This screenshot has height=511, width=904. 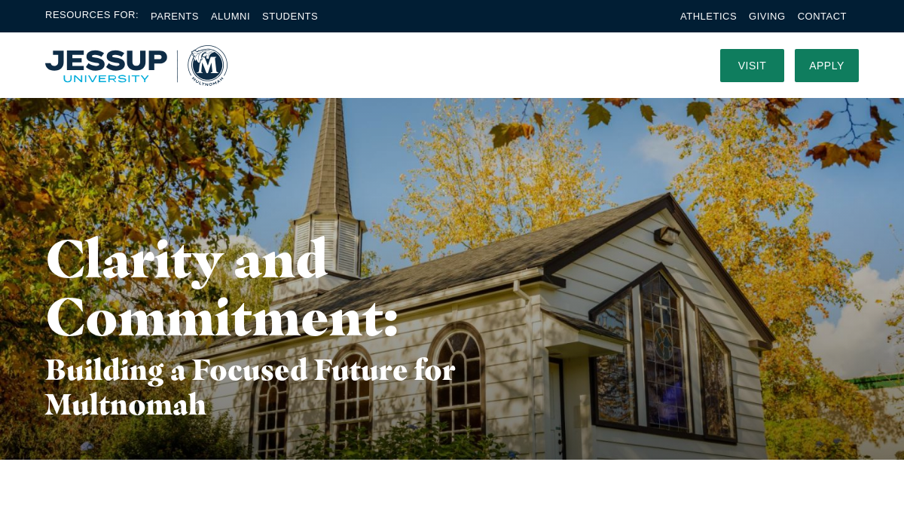 I want to click on a: Students, so click(x=290, y=16).